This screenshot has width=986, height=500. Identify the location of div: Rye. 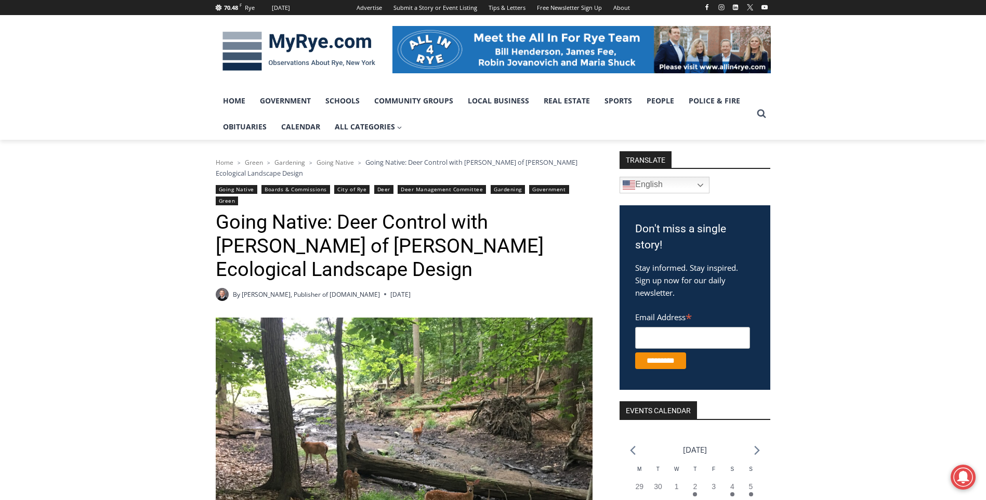
(250, 8).